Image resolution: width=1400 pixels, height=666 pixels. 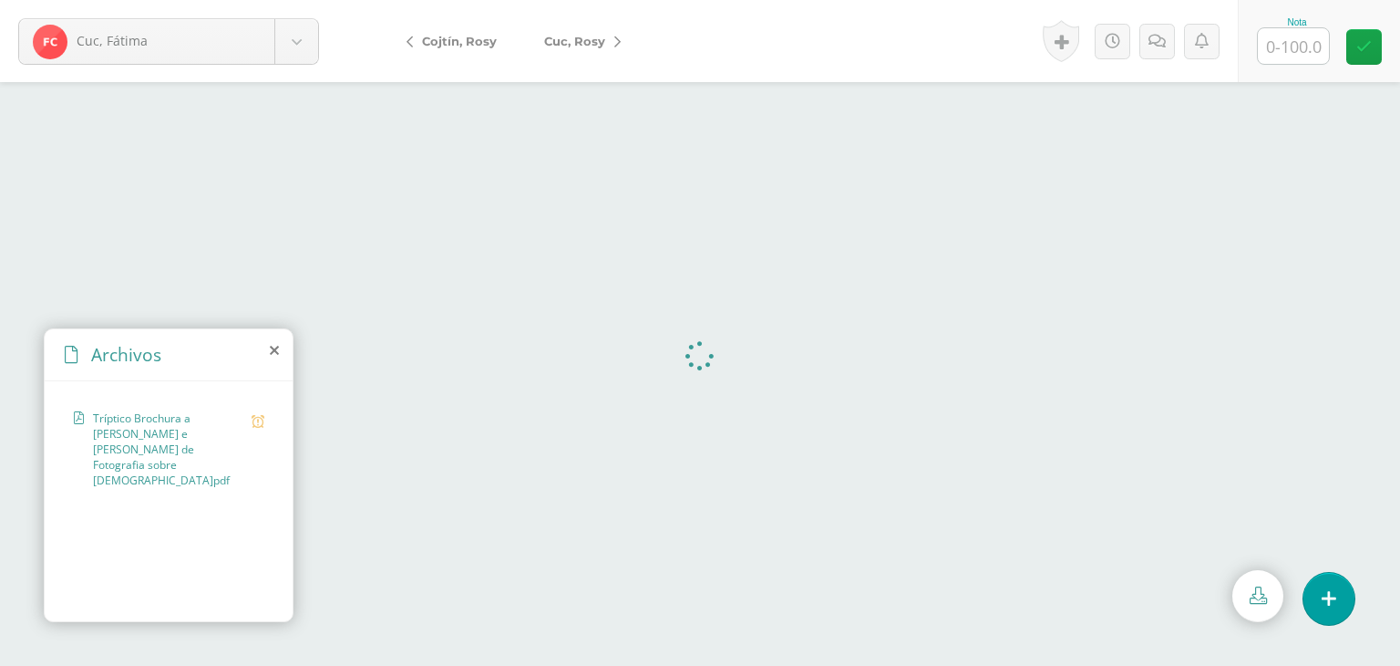 I want to click on div: Nota, so click(x=1297, y=22).